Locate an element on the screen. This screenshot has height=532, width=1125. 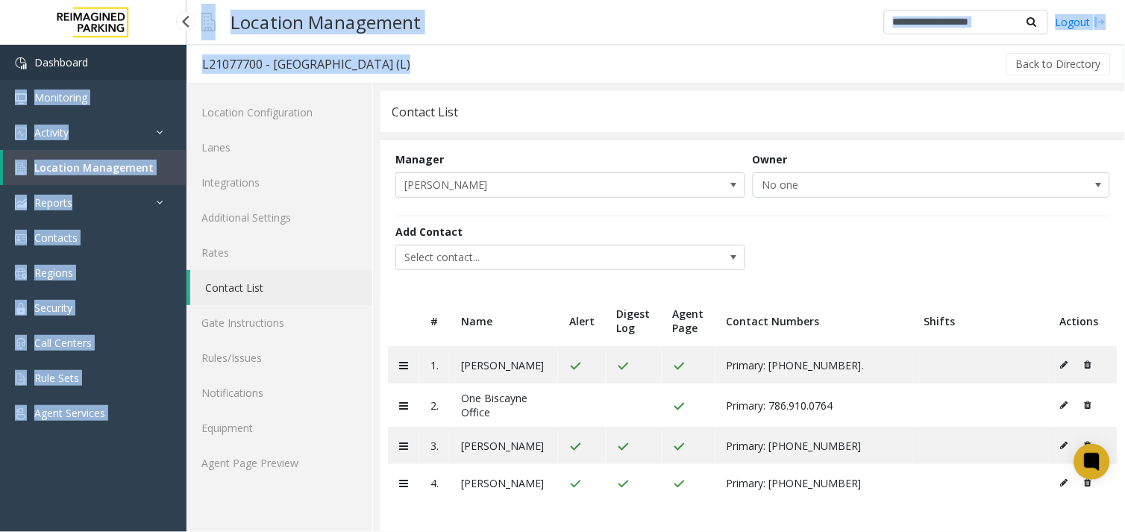
img: logout is located at coordinates (1100, 22).